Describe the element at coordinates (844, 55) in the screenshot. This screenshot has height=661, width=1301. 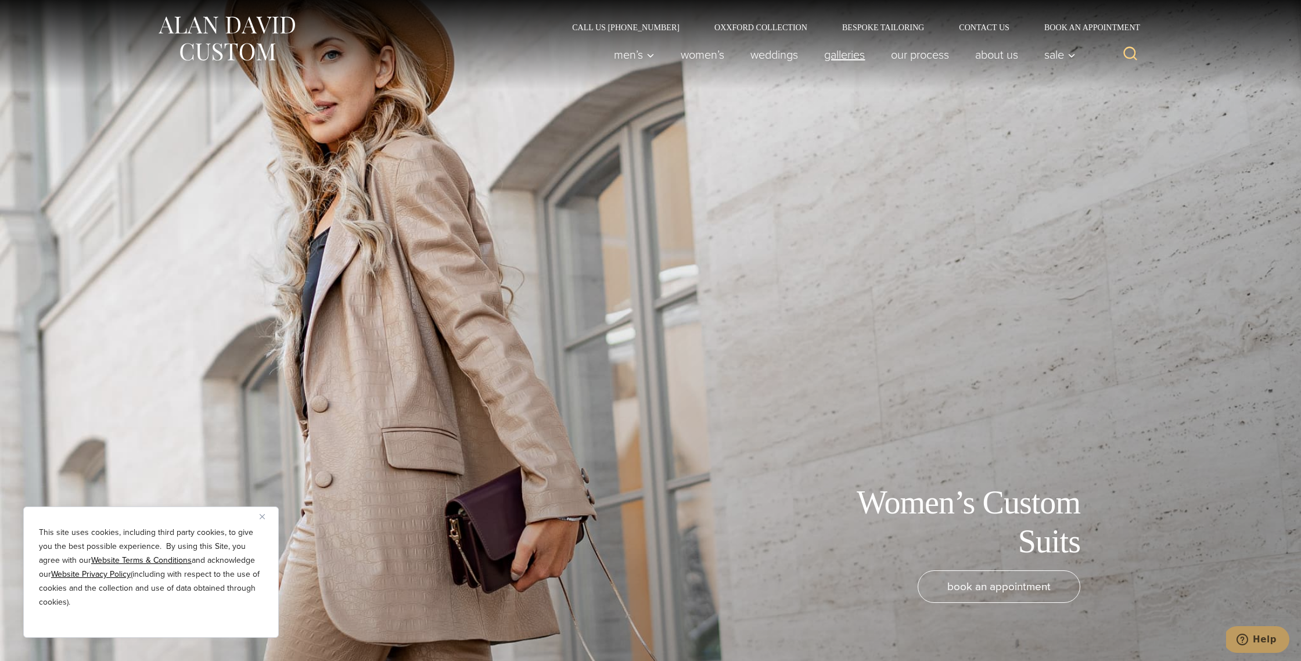
I see `a: Galleries` at that location.